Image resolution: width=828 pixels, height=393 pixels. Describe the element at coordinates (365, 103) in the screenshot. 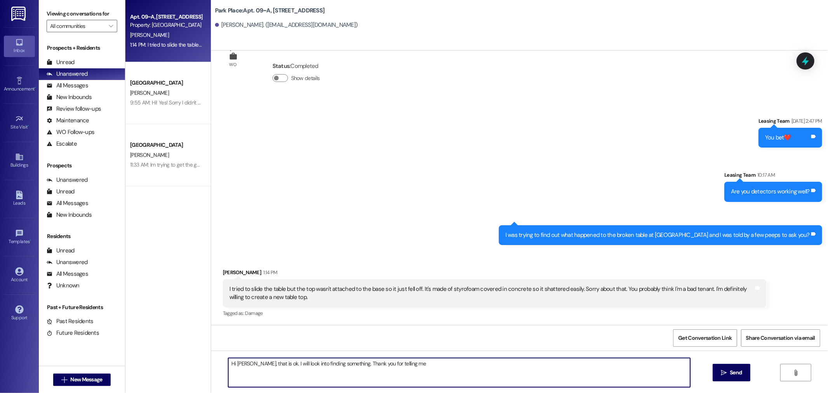

I see `div: 9:55 AM: Hi! Yes! Sorry I didn't get back with you sooner, I wanted to talk to my daughter on her...` at that location.